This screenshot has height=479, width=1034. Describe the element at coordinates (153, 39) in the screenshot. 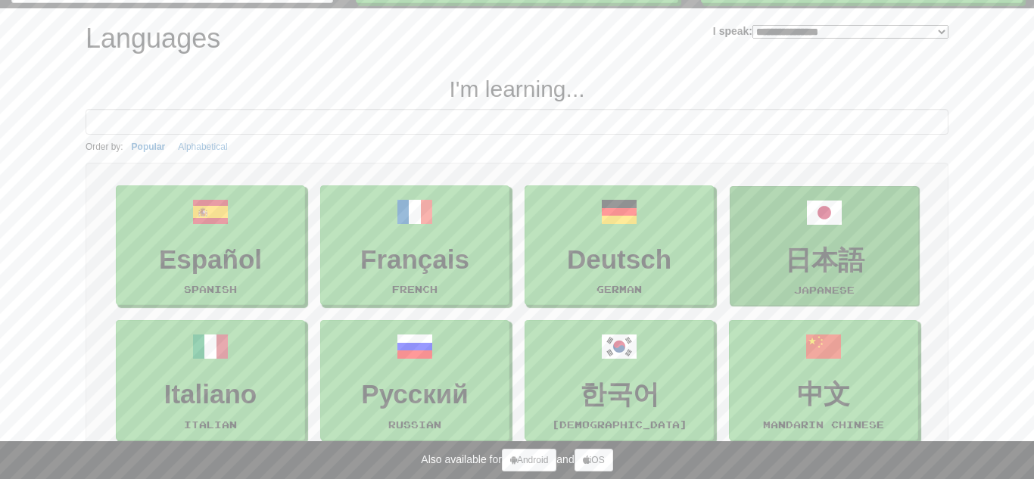

I see `h1: Languages` at that location.